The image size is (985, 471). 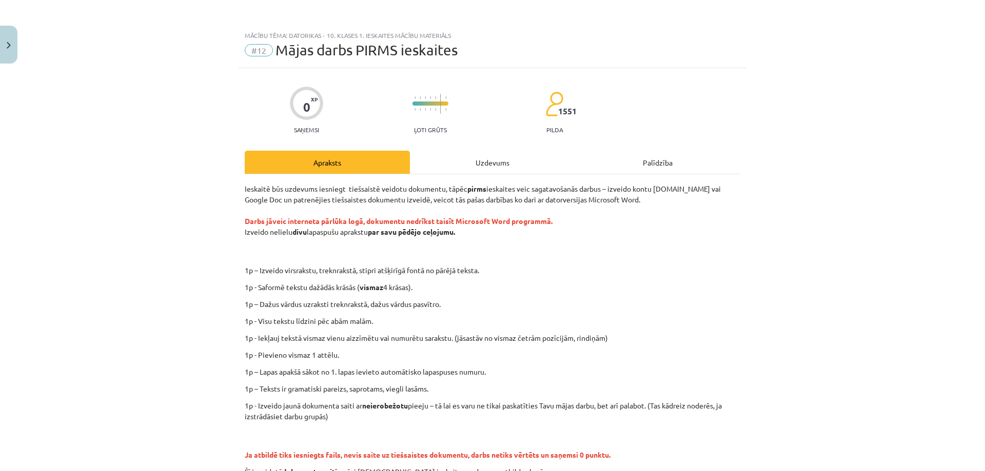 I want to click on p: 1p - Visu tekstu līdzini pēc abām malām., so click(x=493, y=321).